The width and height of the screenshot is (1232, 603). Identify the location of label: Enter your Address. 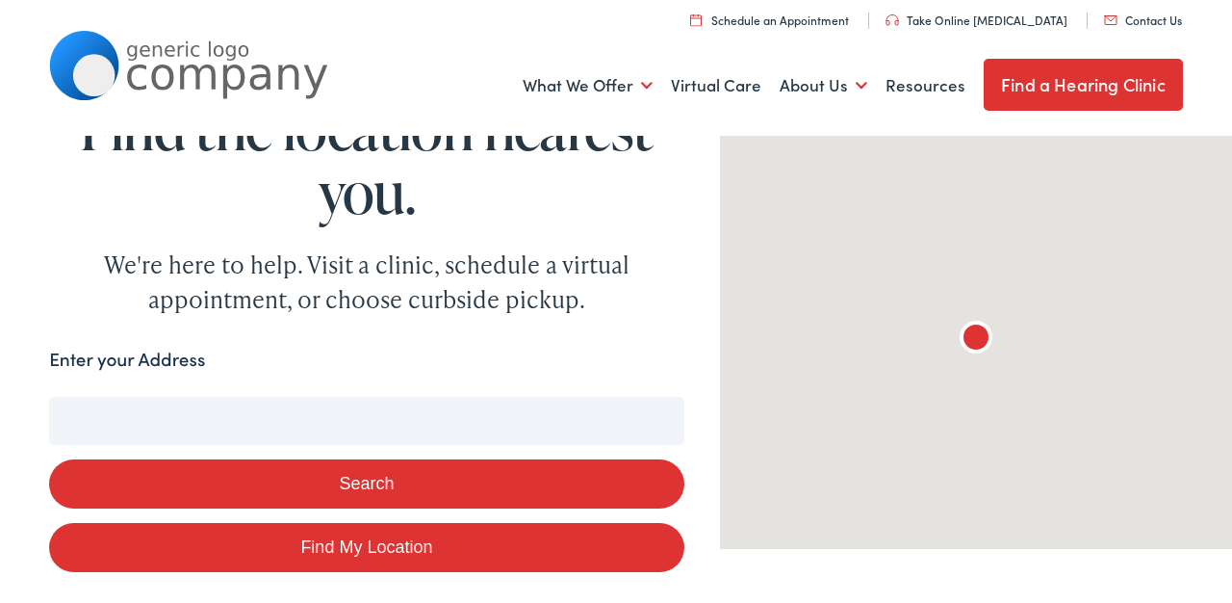
(127, 359).